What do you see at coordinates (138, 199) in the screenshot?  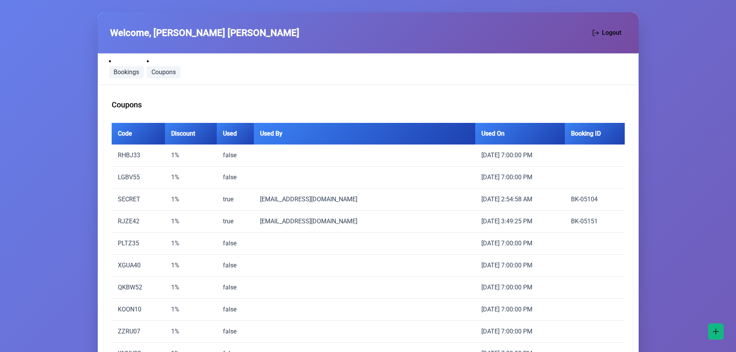 I see `td: SECRET` at bounding box center [138, 199].